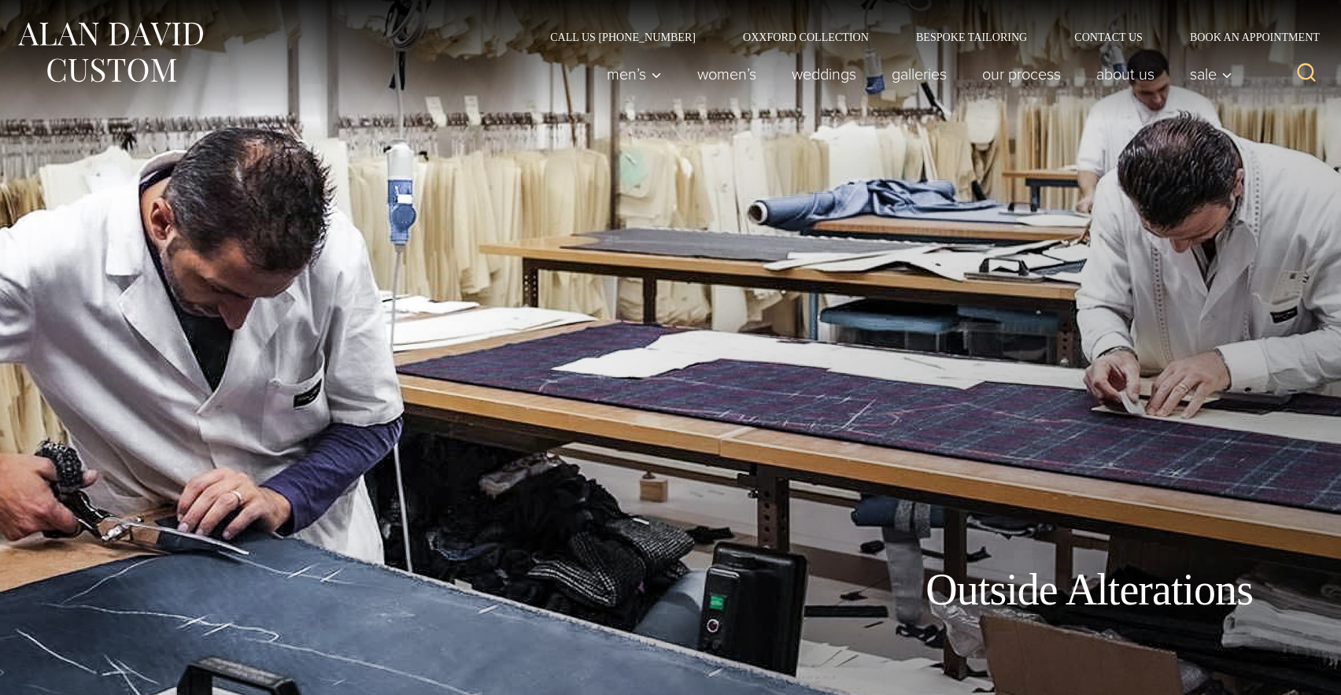  What do you see at coordinates (1211, 74) in the screenshot?
I see `span: Sale` at bounding box center [1211, 74].